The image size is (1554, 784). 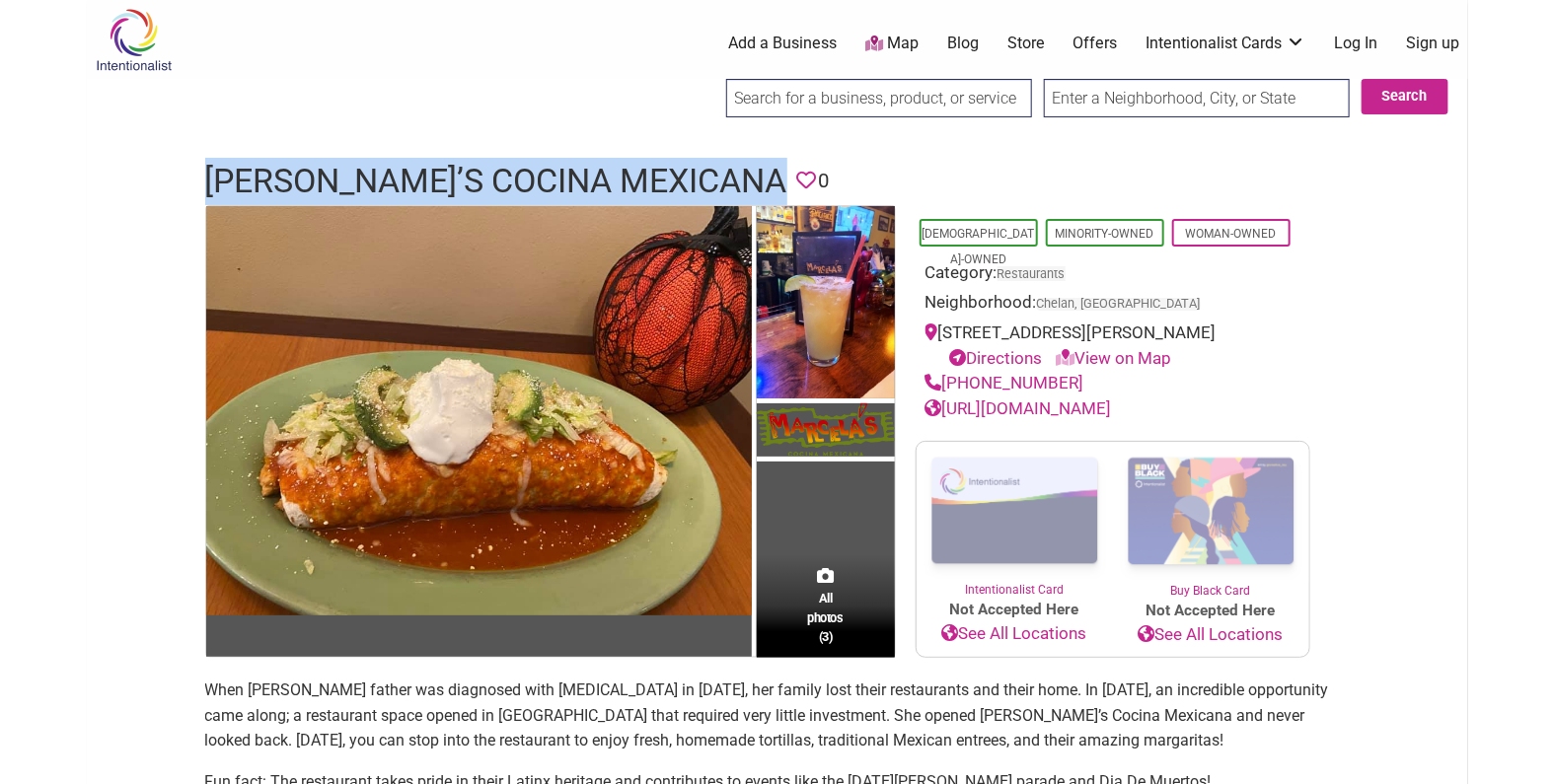 What do you see at coordinates (997, 358) in the screenshot?
I see `a: Directions` at bounding box center [997, 358].